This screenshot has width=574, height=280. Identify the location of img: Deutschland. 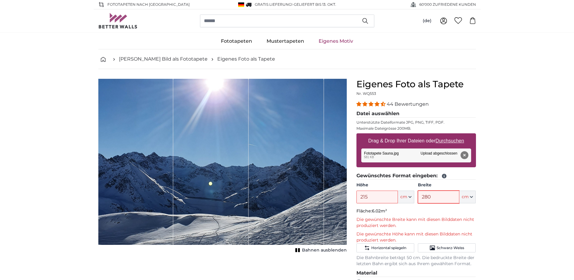
(241, 5).